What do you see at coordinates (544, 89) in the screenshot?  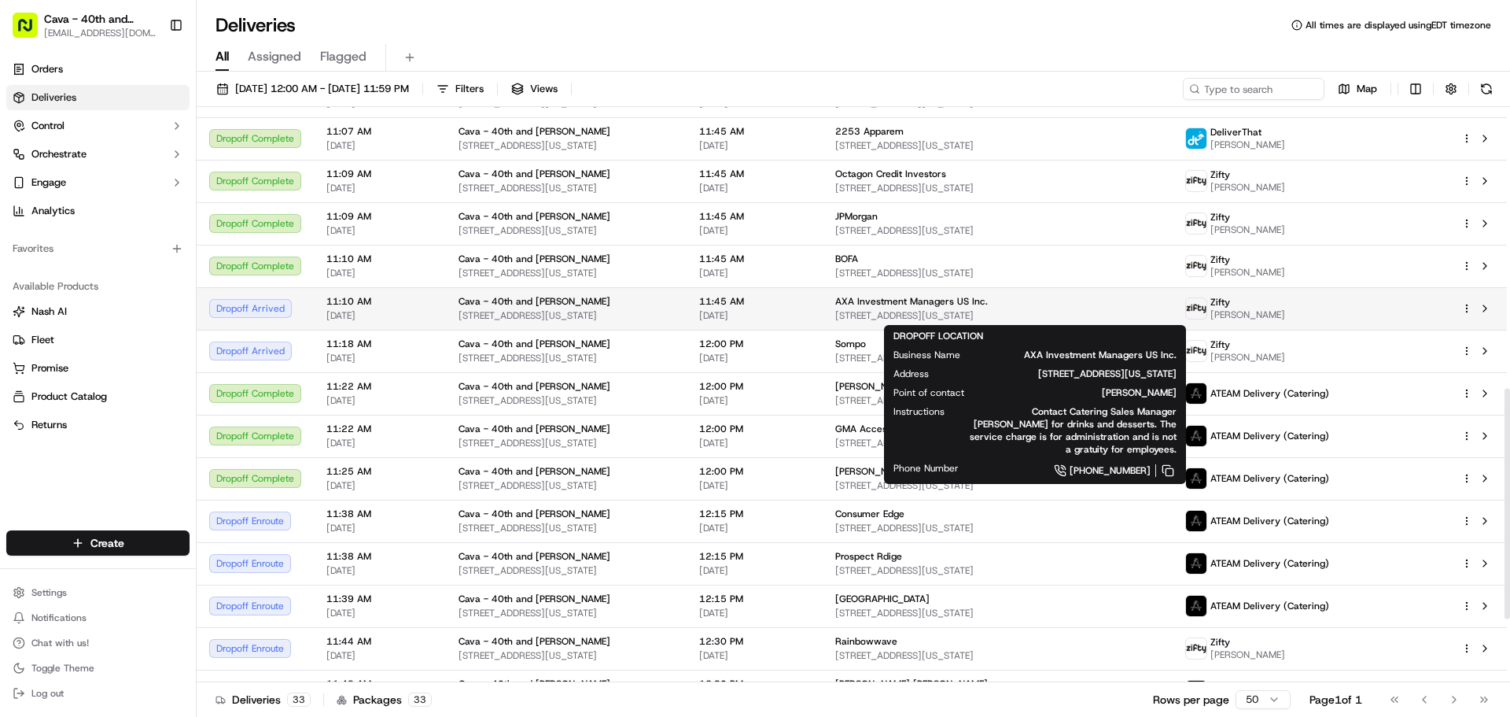 I see `span: Views` at bounding box center [544, 89].